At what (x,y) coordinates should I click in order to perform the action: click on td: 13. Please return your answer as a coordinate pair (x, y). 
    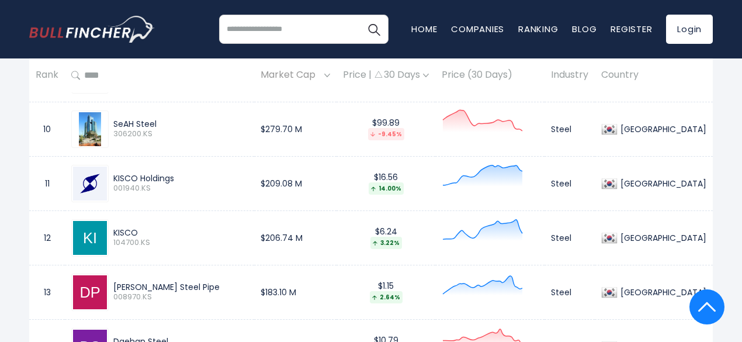
    Looking at the image, I should click on (47, 291).